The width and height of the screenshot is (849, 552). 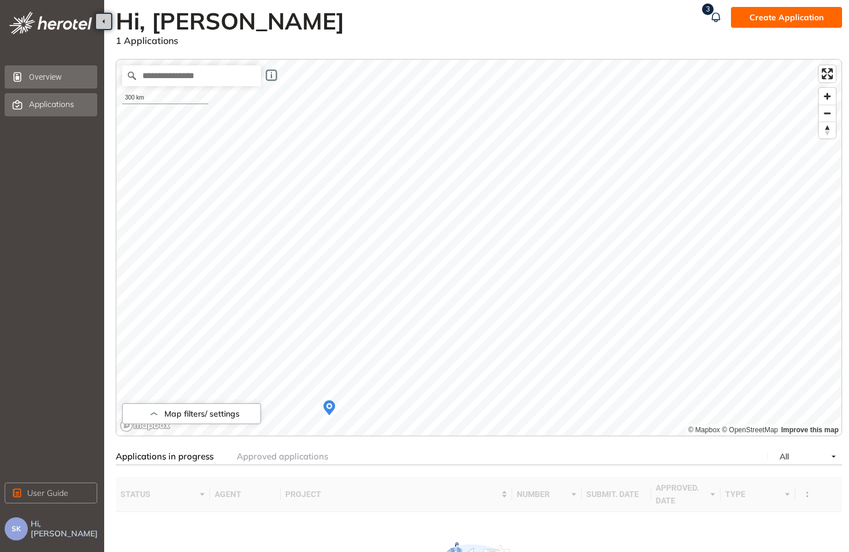 What do you see at coordinates (163, 494) in the screenshot?
I see `th: status` at bounding box center [163, 494].